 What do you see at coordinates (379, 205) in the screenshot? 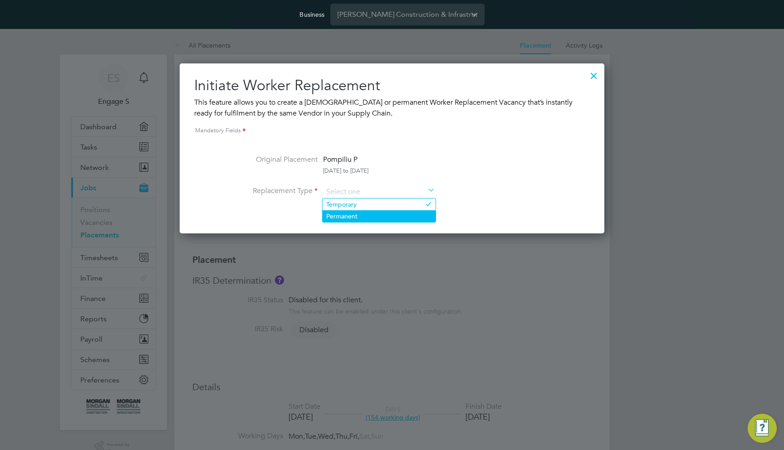
I see `li: Temporary` at bounding box center [379, 205].